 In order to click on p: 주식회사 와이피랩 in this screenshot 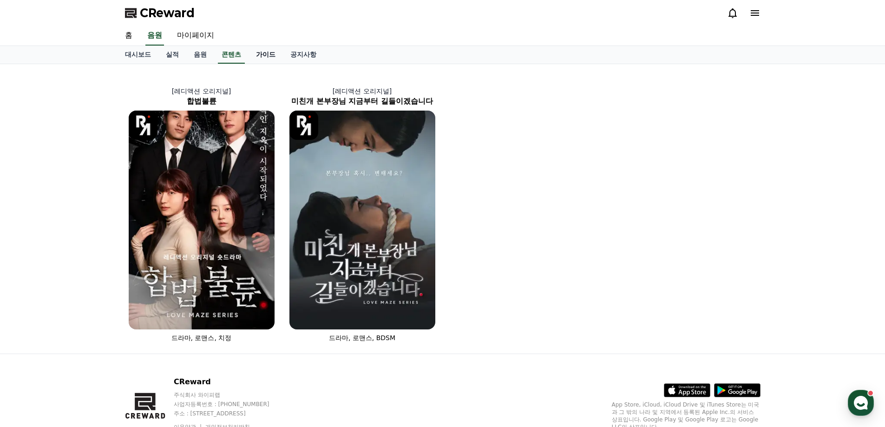, I will do `click(230, 395)`.